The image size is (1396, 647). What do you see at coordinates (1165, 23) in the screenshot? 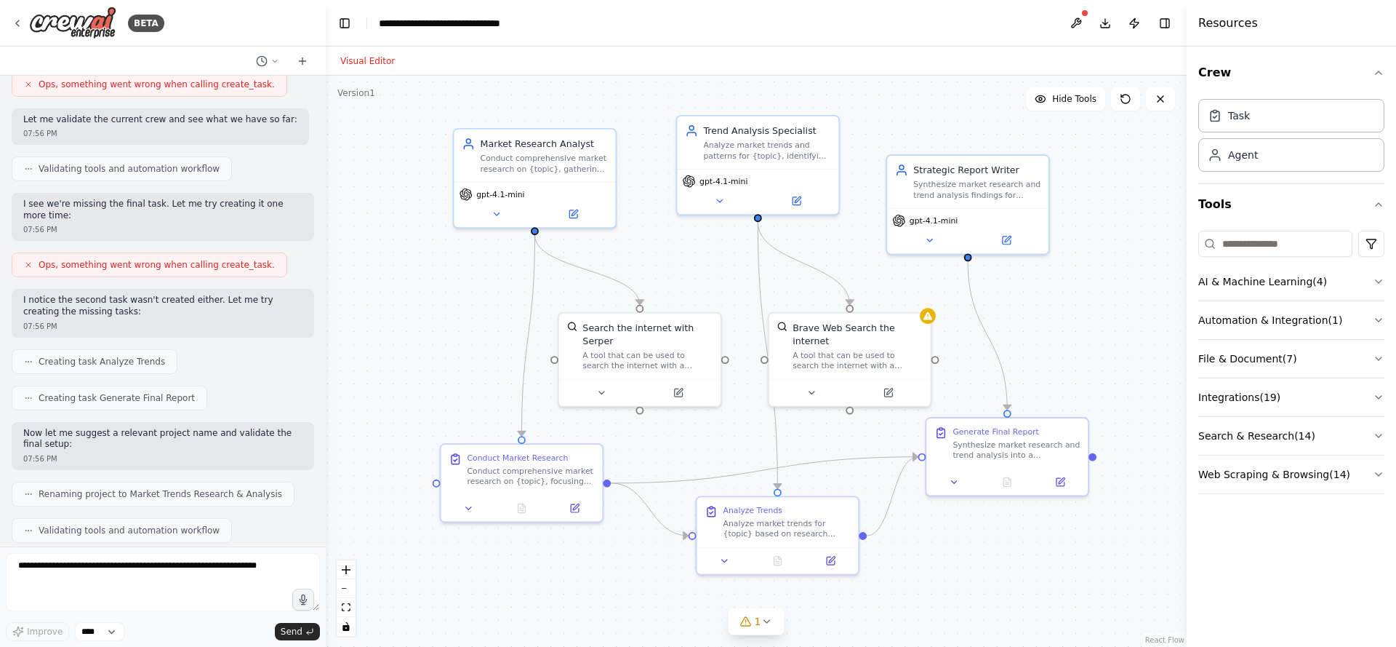
I see `button: Hide right sidebar` at bounding box center [1165, 23].